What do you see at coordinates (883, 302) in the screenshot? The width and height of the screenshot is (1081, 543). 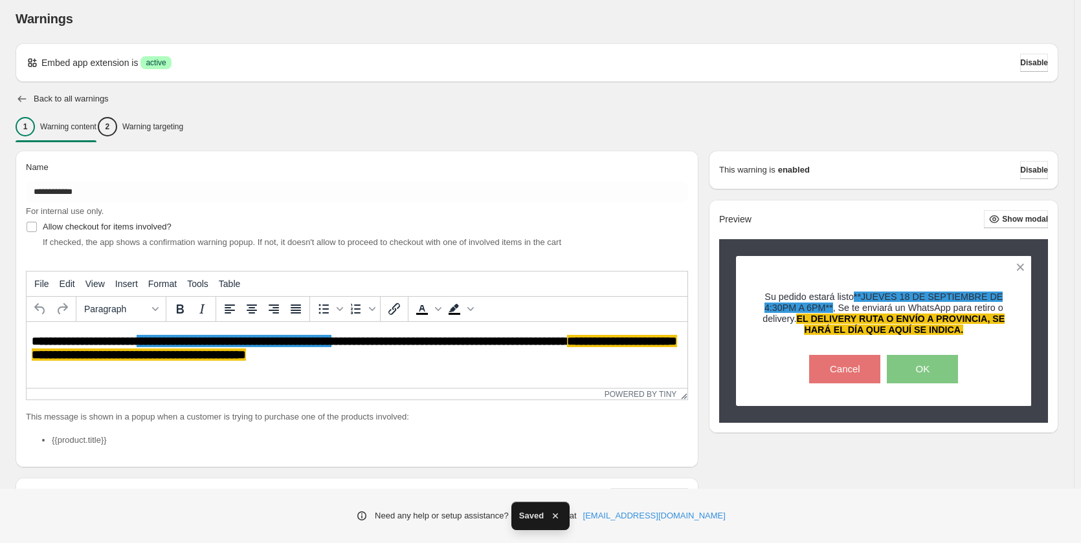 I see `span: **JUEVES 18 DE SEPTIEMBRE DE 4:30PM A 6PM**` at bounding box center [883, 302].